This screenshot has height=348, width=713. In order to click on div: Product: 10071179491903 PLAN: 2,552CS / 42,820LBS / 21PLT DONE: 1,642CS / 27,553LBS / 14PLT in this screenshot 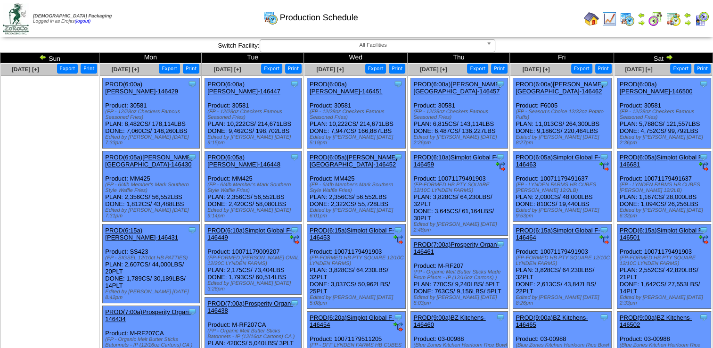, I will do `click(664, 266)`.